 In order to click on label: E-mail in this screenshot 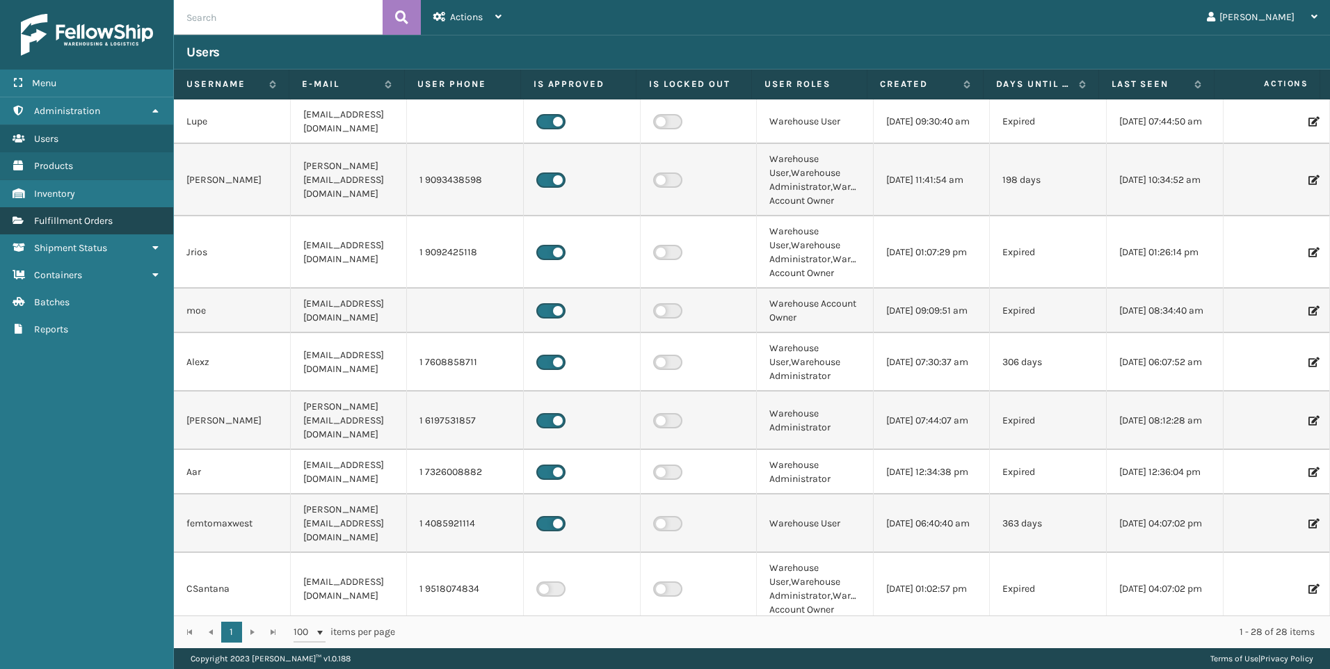, I will do `click(339, 84)`.